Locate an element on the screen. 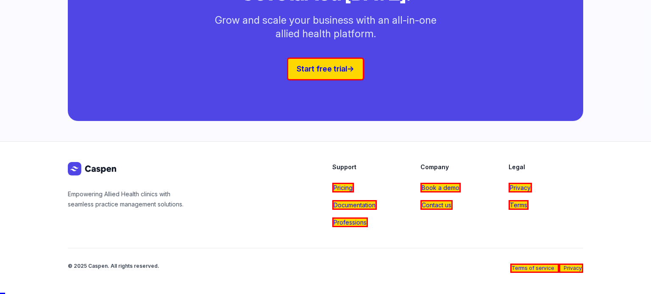 This screenshot has width=651, height=294. a: Contact us is located at coordinates (436, 205).